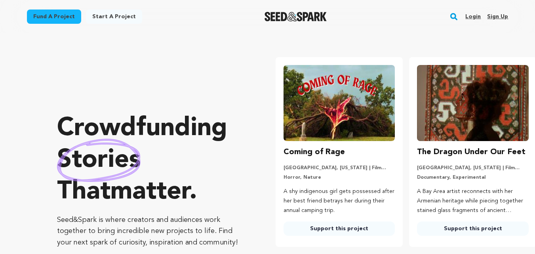 Image resolution: width=535 pixels, height=254 pixels. What do you see at coordinates (498, 17) in the screenshot?
I see `a: Sign up` at bounding box center [498, 17].